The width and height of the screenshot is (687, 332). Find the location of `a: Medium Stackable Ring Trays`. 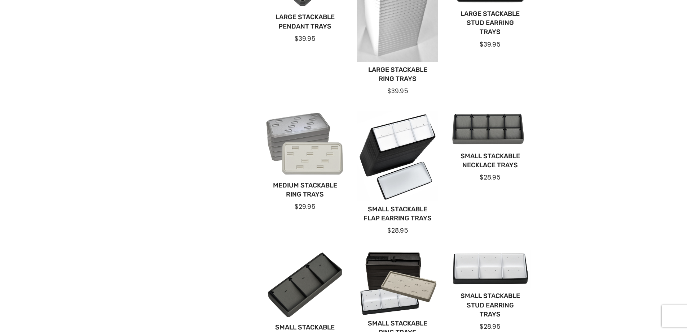

a: Medium Stackable Ring Trays is located at coordinates (305, 190).